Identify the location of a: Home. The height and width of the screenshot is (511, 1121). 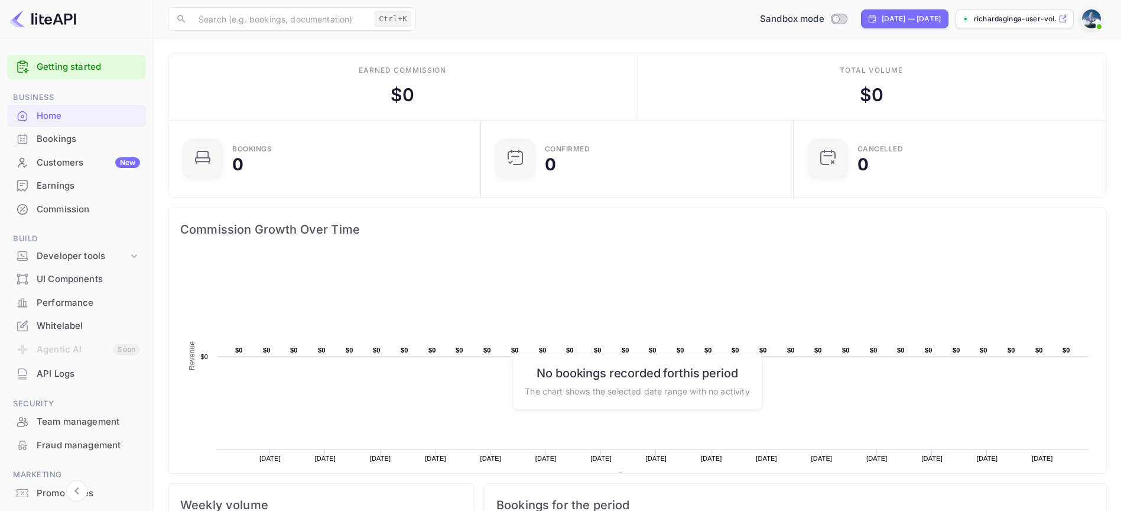
(76, 115).